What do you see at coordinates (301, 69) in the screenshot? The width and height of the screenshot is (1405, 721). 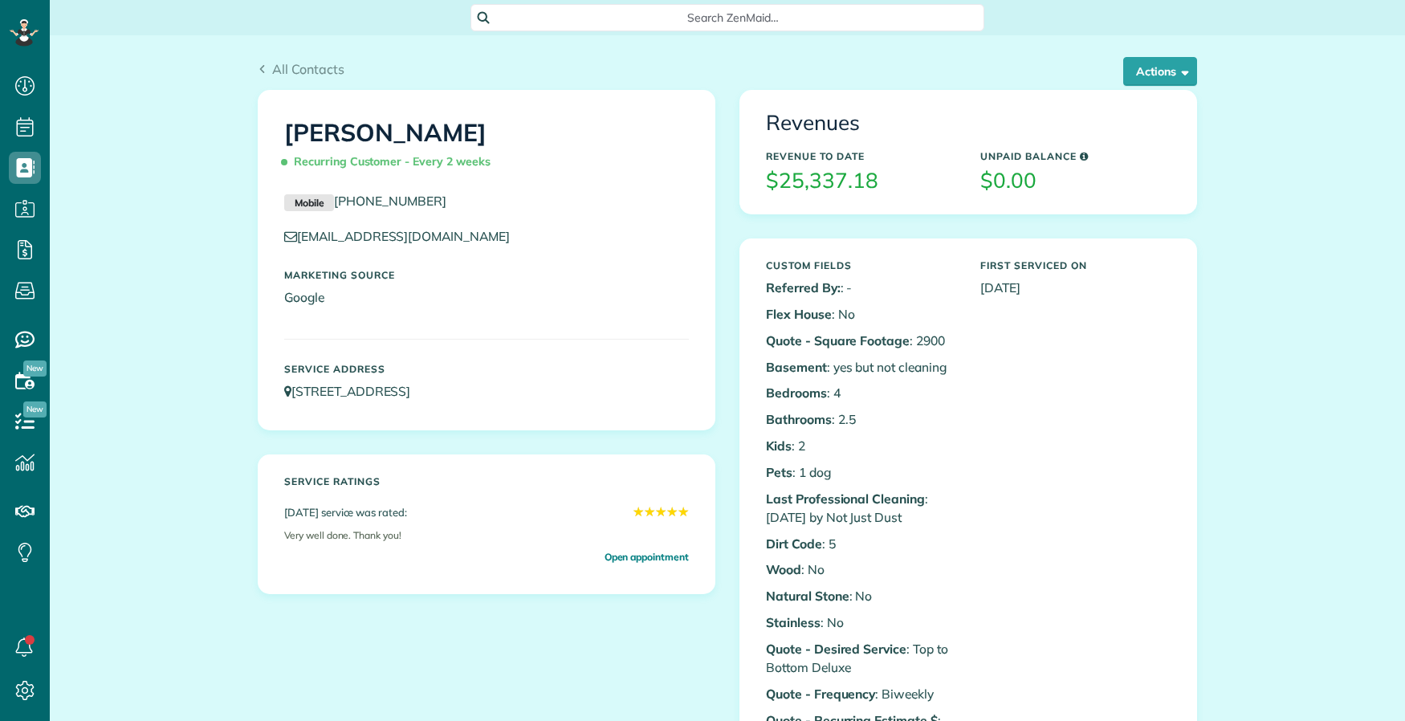 I see `a: All Contacts` at bounding box center [301, 69].